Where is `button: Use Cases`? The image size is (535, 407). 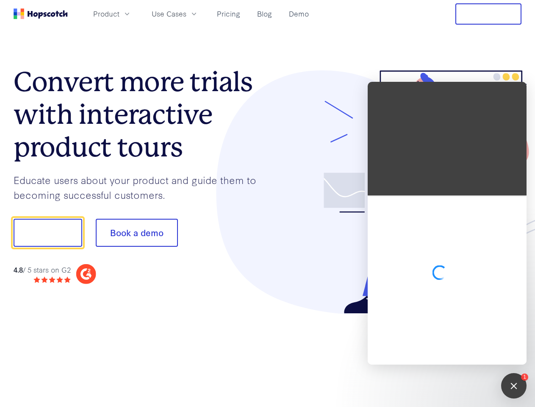 button: Use Cases is located at coordinates (175, 14).